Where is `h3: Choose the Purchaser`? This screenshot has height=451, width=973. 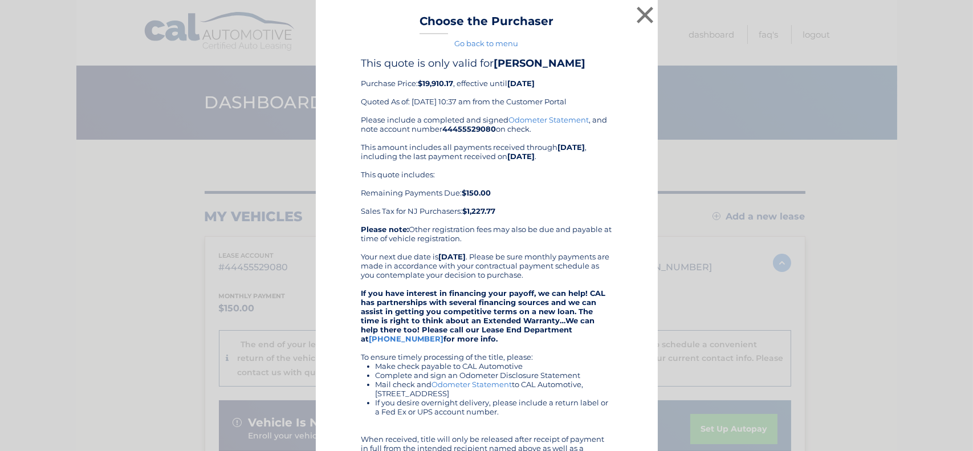
h3: Choose the Purchaser is located at coordinates (486, 24).